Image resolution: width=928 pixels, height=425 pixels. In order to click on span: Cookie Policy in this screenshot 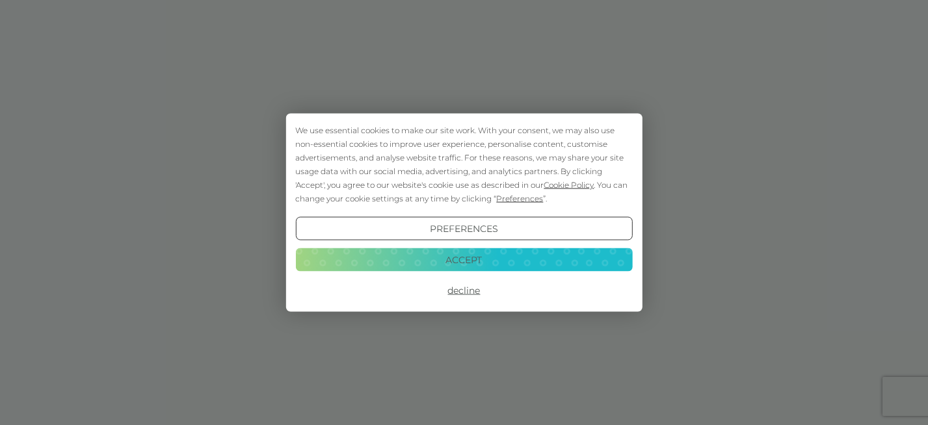, I will do `click(568, 185)`.